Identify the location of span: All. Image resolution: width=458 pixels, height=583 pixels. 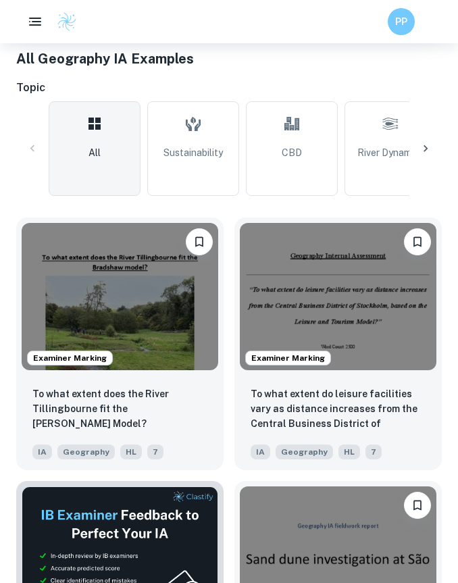
(95, 153).